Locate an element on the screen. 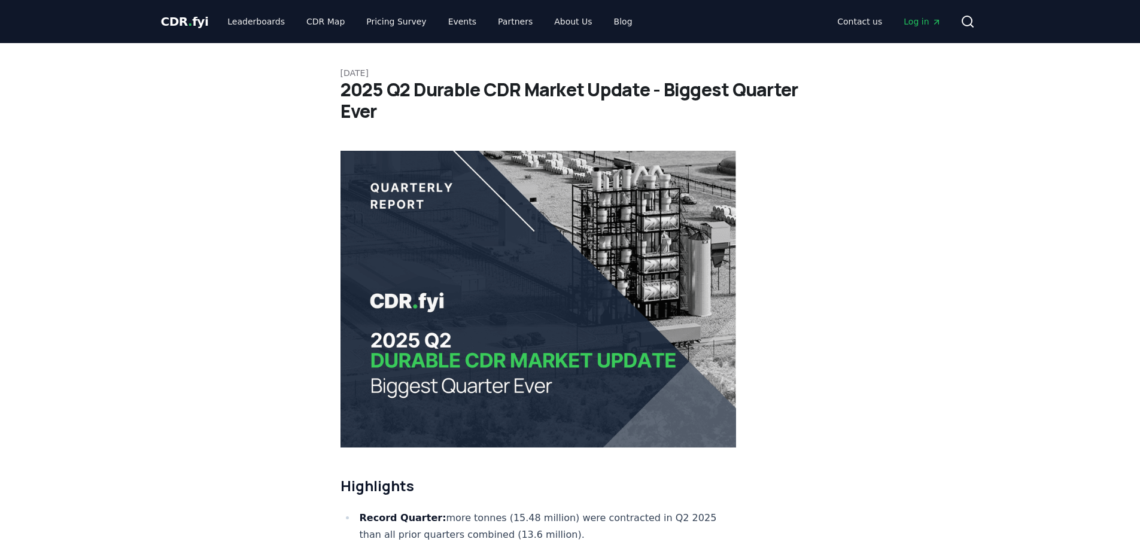 The image size is (1140, 545). span: Log in is located at coordinates (922, 22).